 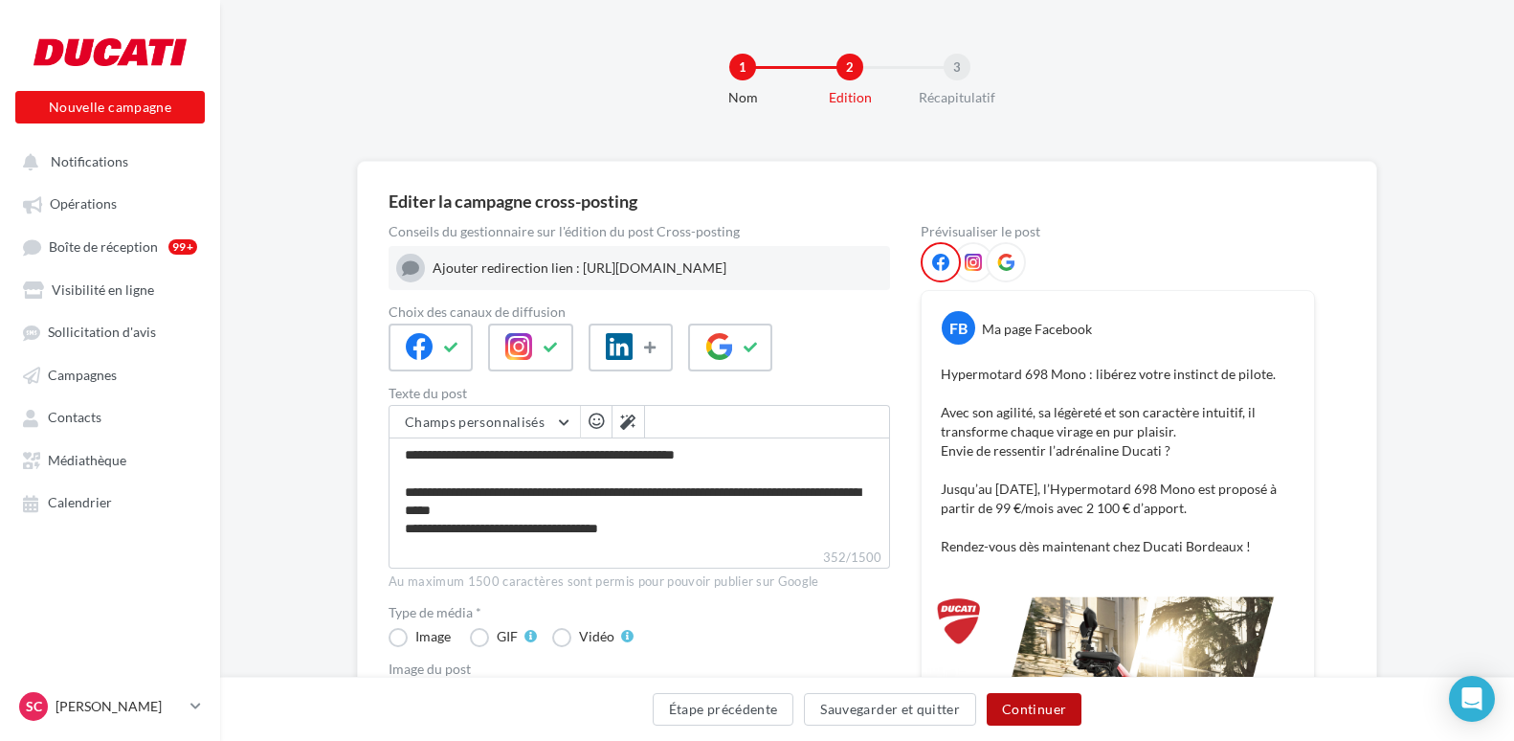 What do you see at coordinates (110, 331) in the screenshot?
I see `a: Sollicitation d'avis` at bounding box center [110, 331].